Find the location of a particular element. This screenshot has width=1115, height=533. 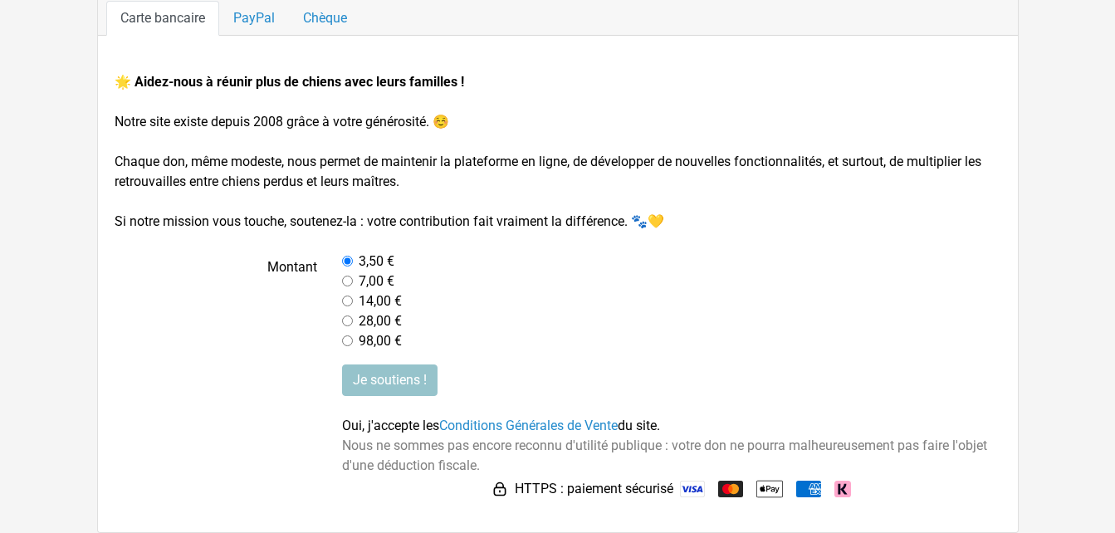

label: 3,50 € is located at coordinates (376, 262).